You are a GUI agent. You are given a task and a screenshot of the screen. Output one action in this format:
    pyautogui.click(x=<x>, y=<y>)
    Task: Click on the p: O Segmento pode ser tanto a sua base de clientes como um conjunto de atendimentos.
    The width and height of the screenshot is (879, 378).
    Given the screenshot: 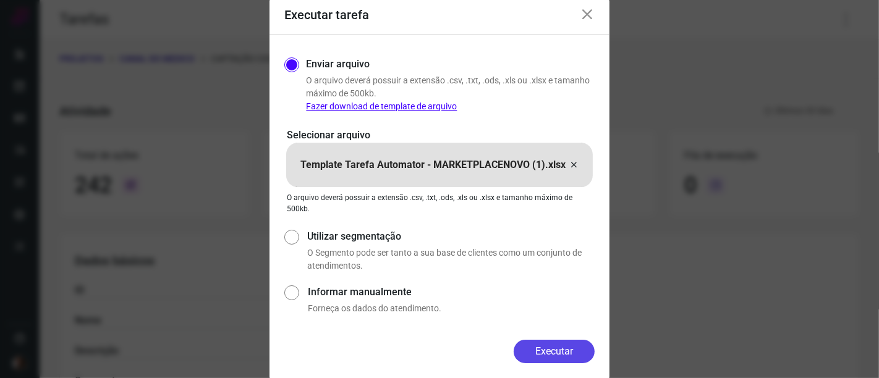 What is the action you would take?
    pyautogui.click(x=450, y=259)
    